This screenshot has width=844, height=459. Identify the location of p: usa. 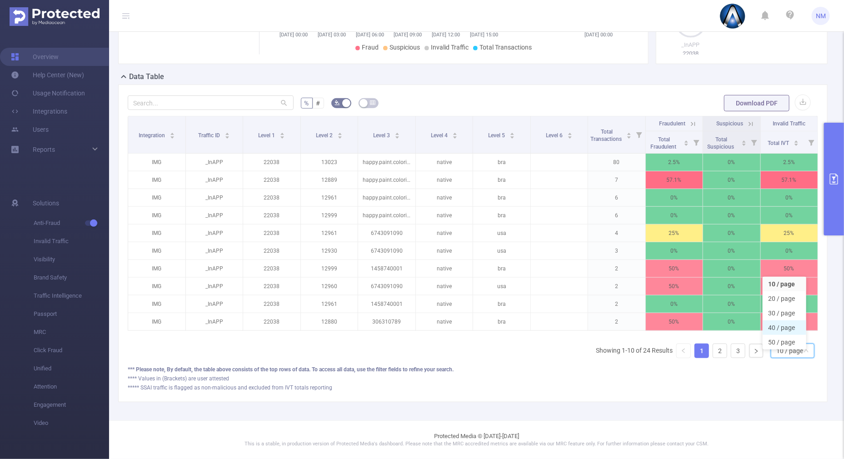
(502, 286).